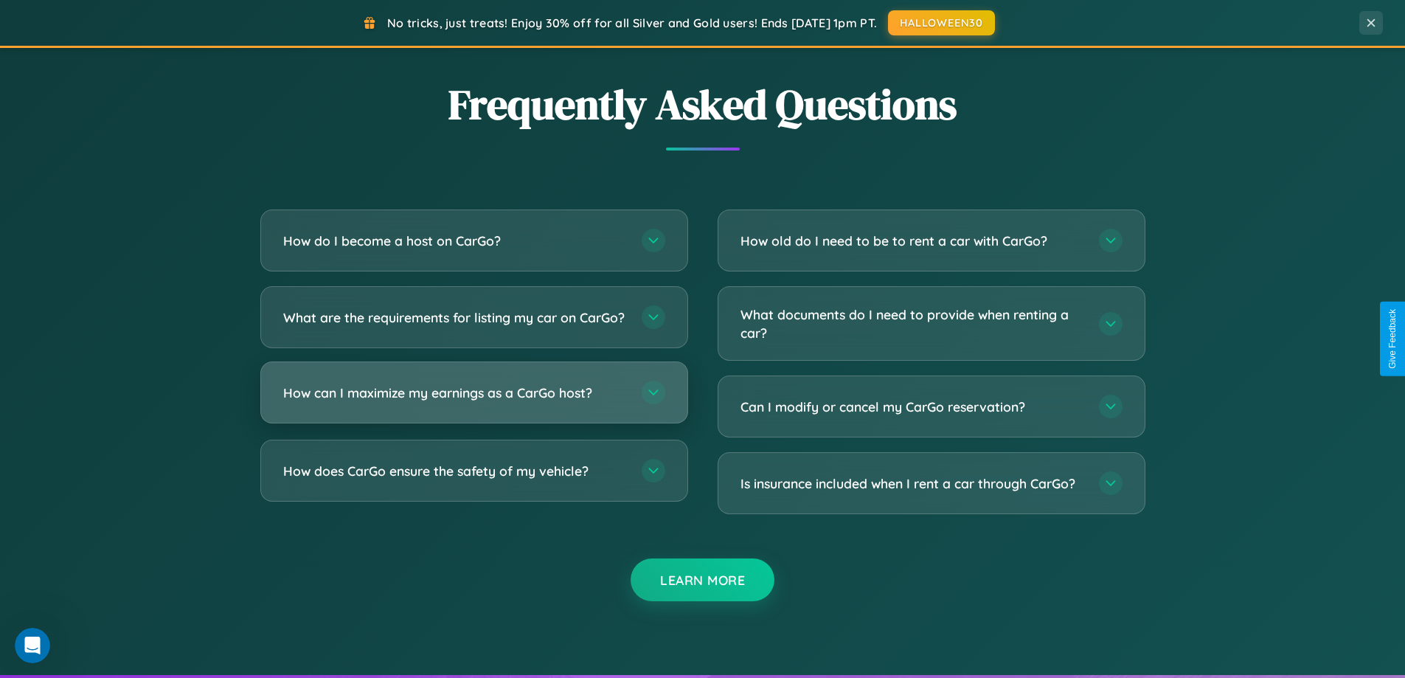  Describe the element at coordinates (912, 483) in the screenshot. I see `h3: Is insurance included when I rent a car through CarGo?` at that location.